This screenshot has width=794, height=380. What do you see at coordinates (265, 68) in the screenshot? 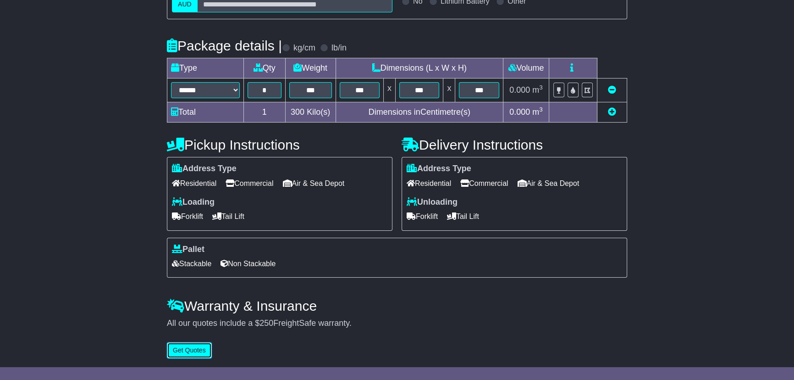
I see `td: Qty` at bounding box center [265, 68].